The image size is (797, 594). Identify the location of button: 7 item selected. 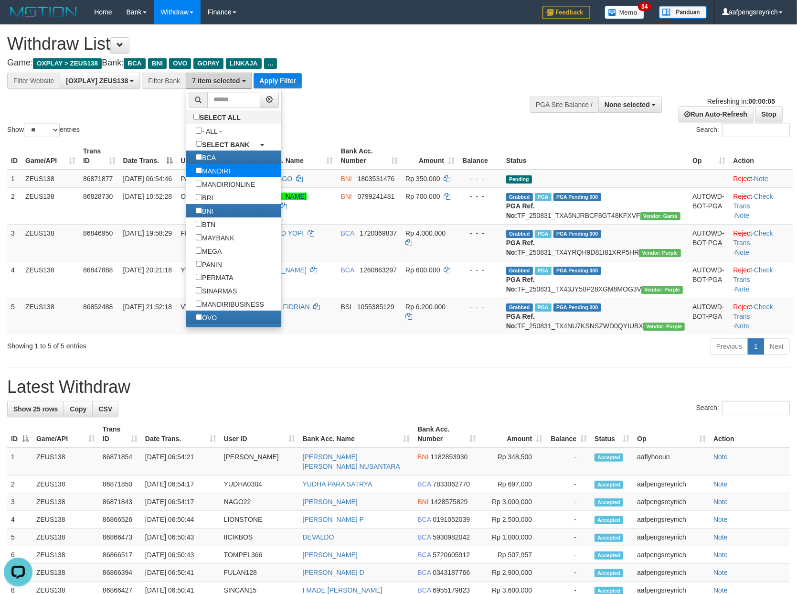
(219, 81).